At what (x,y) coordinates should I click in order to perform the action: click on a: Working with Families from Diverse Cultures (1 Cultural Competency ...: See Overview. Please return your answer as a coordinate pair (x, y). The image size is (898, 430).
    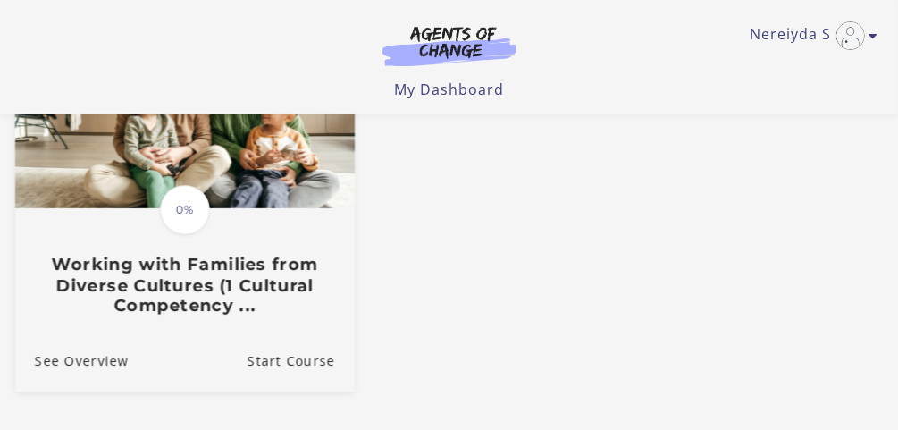
    Looking at the image, I should click on (71, 361).